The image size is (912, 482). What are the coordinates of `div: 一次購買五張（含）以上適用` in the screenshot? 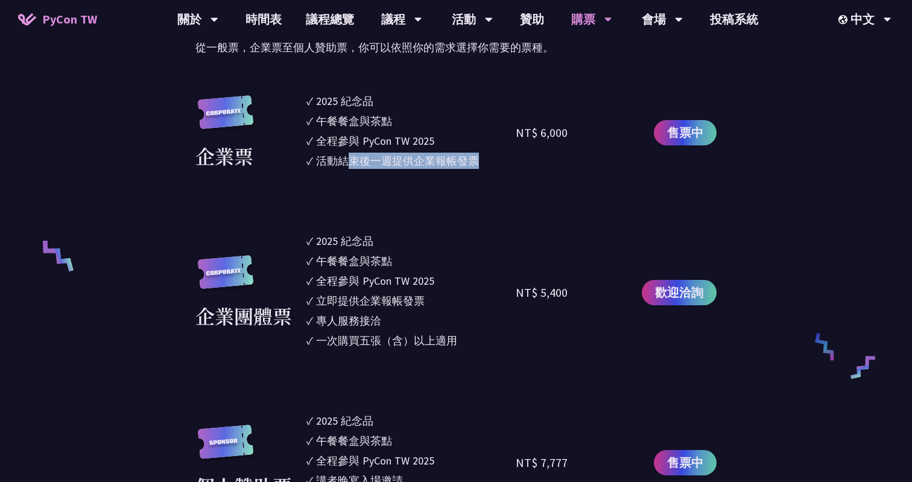 It's located at (387, 340).